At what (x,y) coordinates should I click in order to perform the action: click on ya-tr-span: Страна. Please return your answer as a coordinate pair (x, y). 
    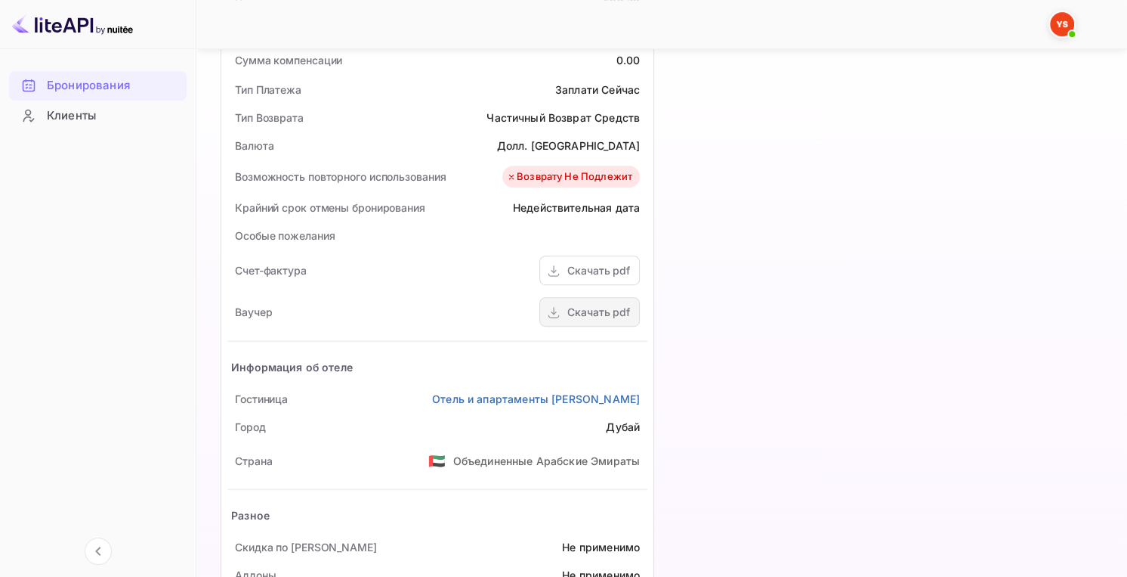
    Looking at the image, I should click on (253, 460).